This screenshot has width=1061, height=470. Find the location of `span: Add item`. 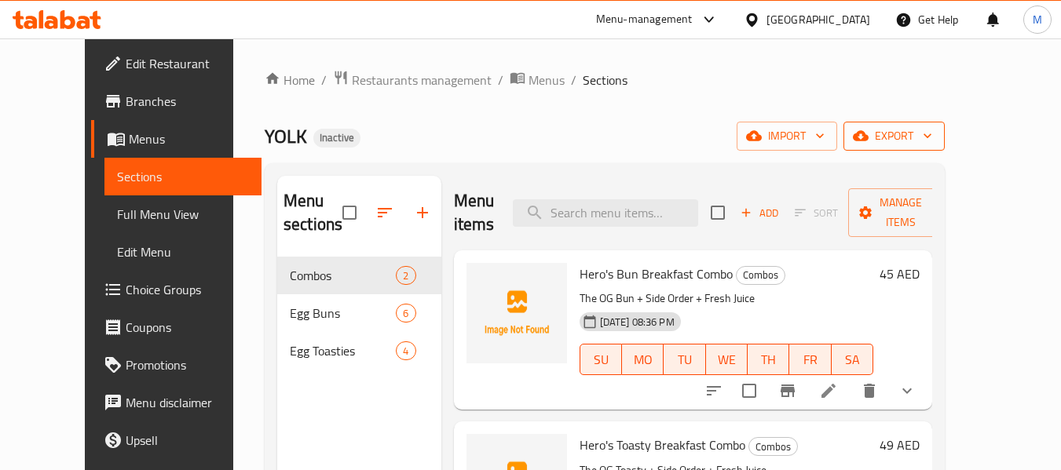

span: Add item is located at coordinates (760, 213).